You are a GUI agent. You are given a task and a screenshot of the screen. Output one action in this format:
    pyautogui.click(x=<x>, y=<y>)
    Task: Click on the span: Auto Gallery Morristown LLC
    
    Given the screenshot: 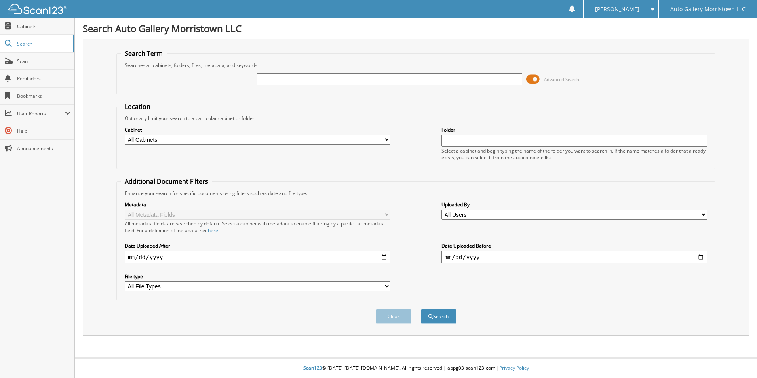 What is the action you would take?
    pyautogui.click(x=708, y=9)
    